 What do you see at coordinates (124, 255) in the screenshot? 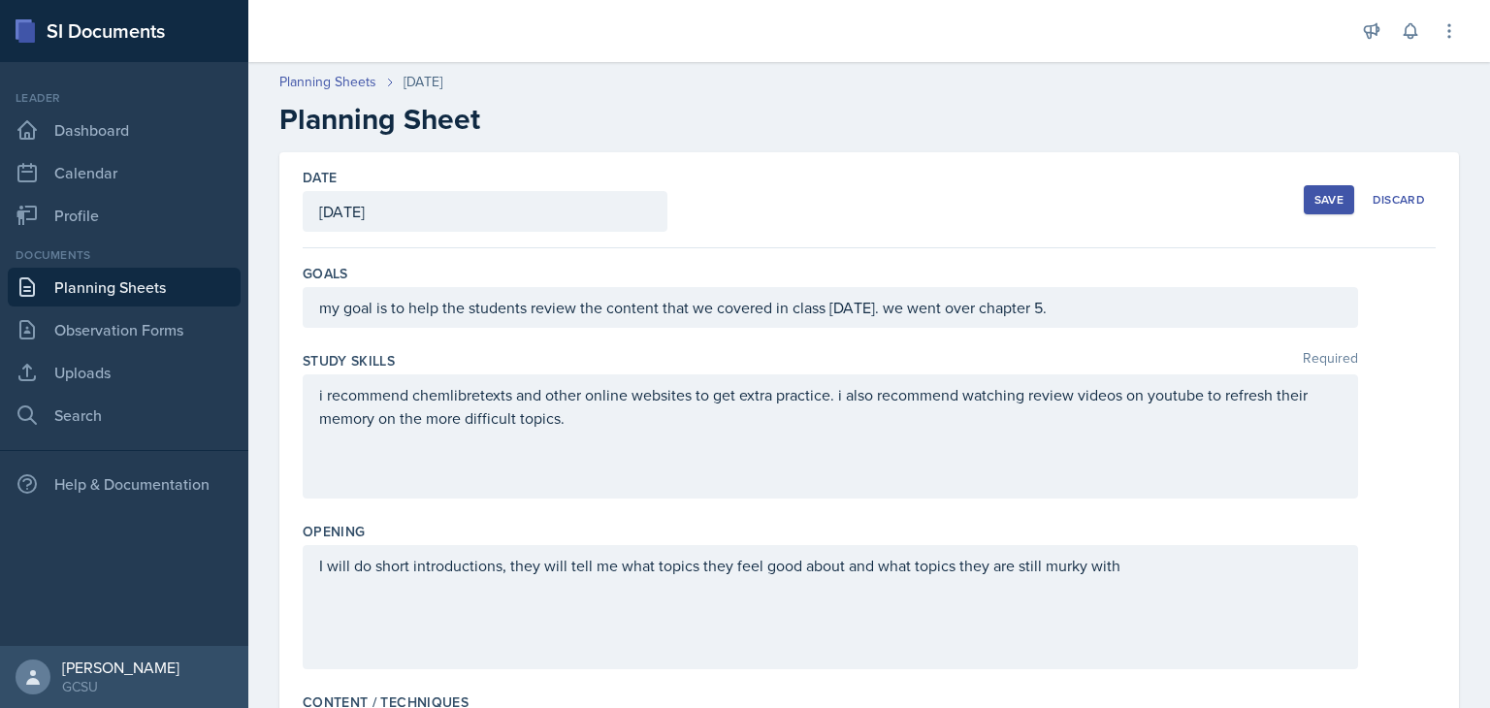
I see `div: Documents` at bounding box center [124, 255].